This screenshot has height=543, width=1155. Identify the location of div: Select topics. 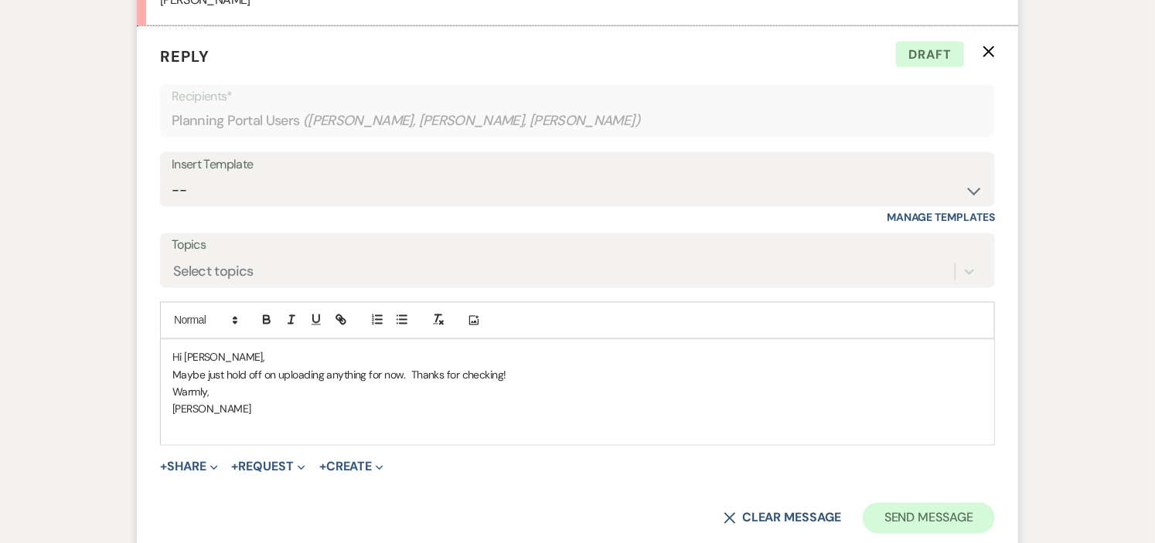
(213, 272).